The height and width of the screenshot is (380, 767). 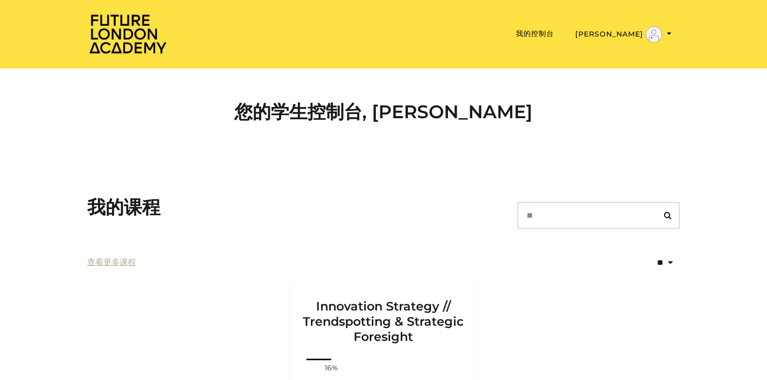 I want to click on button: 切换菜单, so click(x=623, y=34).